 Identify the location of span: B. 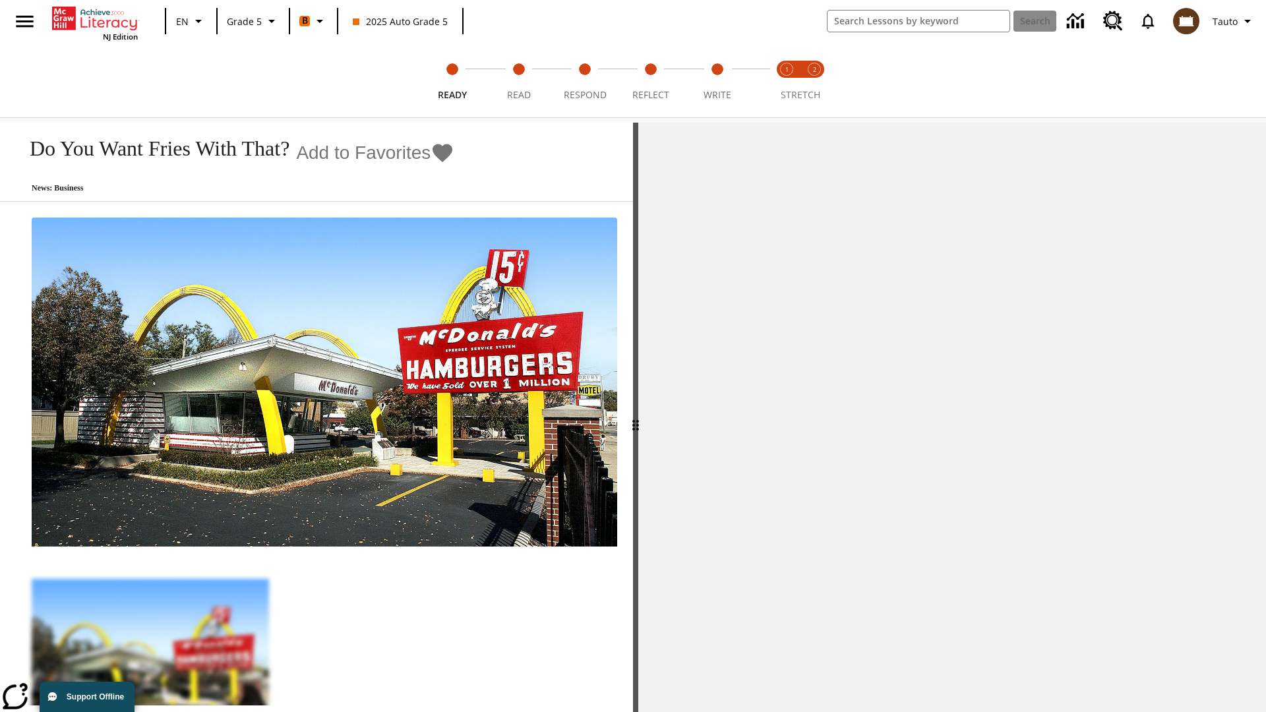
(305, 20).